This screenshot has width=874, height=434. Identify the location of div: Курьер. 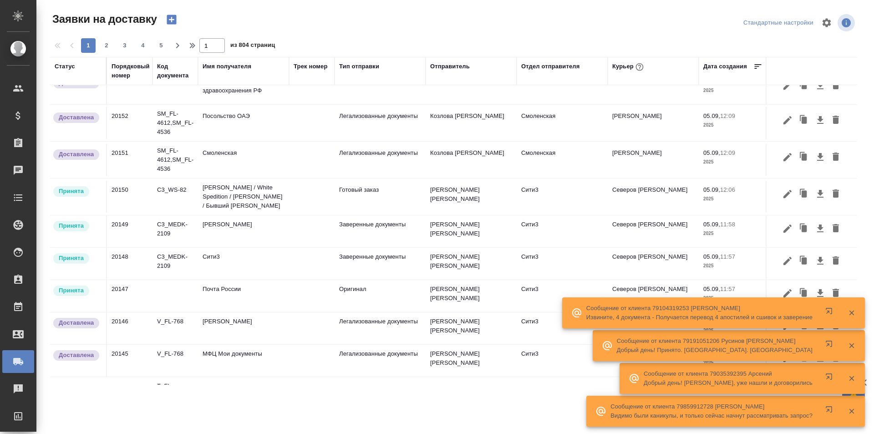
(629, 67).